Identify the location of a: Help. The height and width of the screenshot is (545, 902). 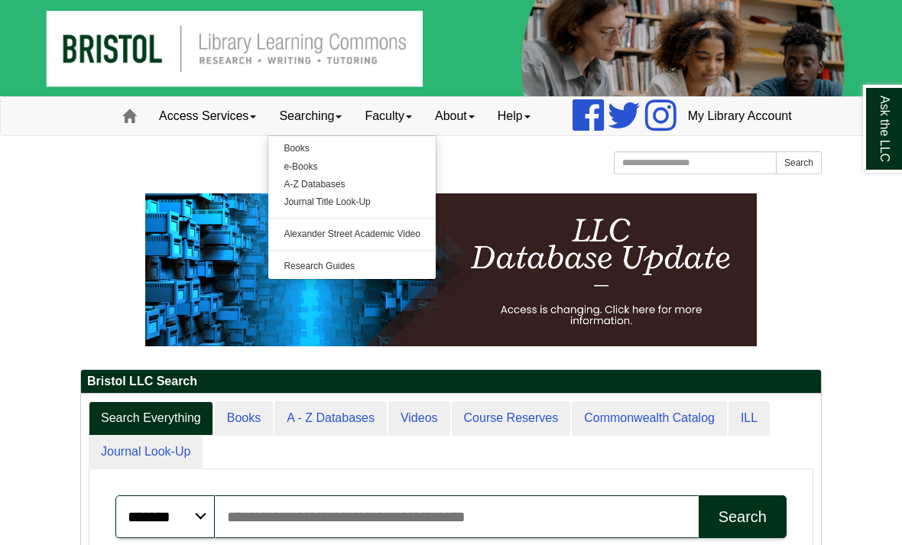
(514, 116).